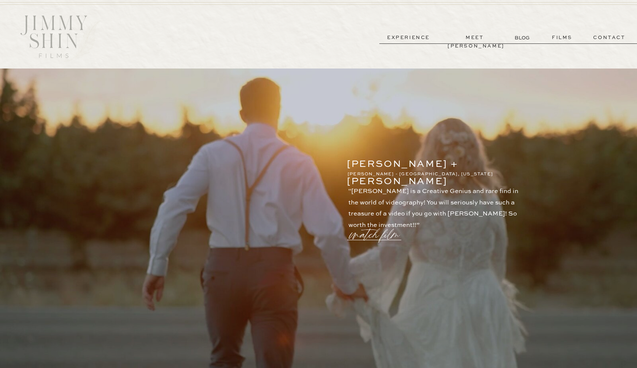 The height and width of the screenshot is (368, 637). I want to click on a: BLOG, so click(523, 38).